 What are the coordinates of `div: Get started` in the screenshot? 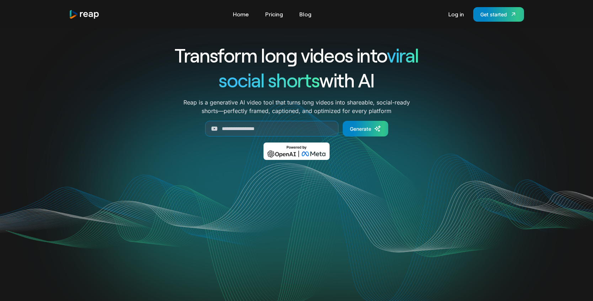 It's located at (494, 14).